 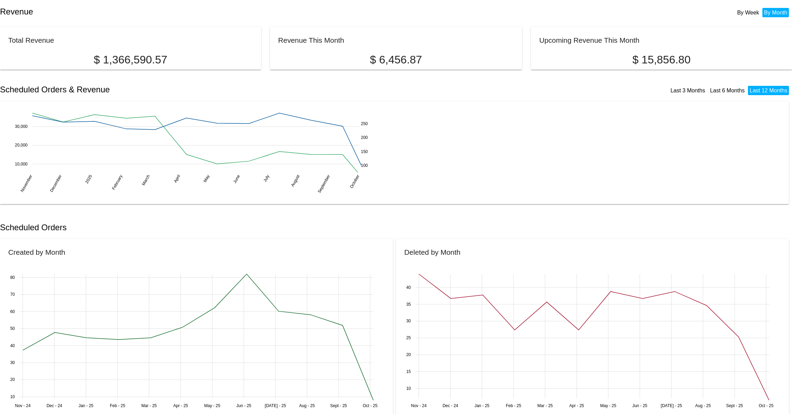 What do you see at coordinates (662, 60) in the screenshot?
I see `p: $ 15,856.80` at bounding box center [662, 60].